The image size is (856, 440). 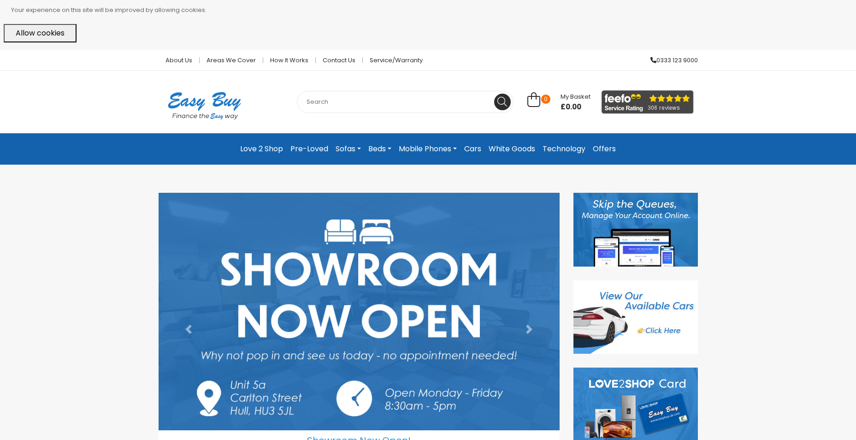 What do you see at coordinates (231, 60) in the screenshot?
I see `a: Areas we cover` at bounding box center [231, 60].